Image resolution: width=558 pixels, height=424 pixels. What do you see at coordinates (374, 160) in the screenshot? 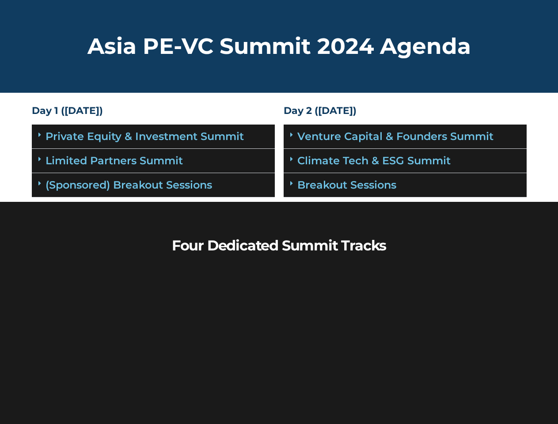
I see `a: Climate Tech & ESG Summit` at bounding box center [374, 160].